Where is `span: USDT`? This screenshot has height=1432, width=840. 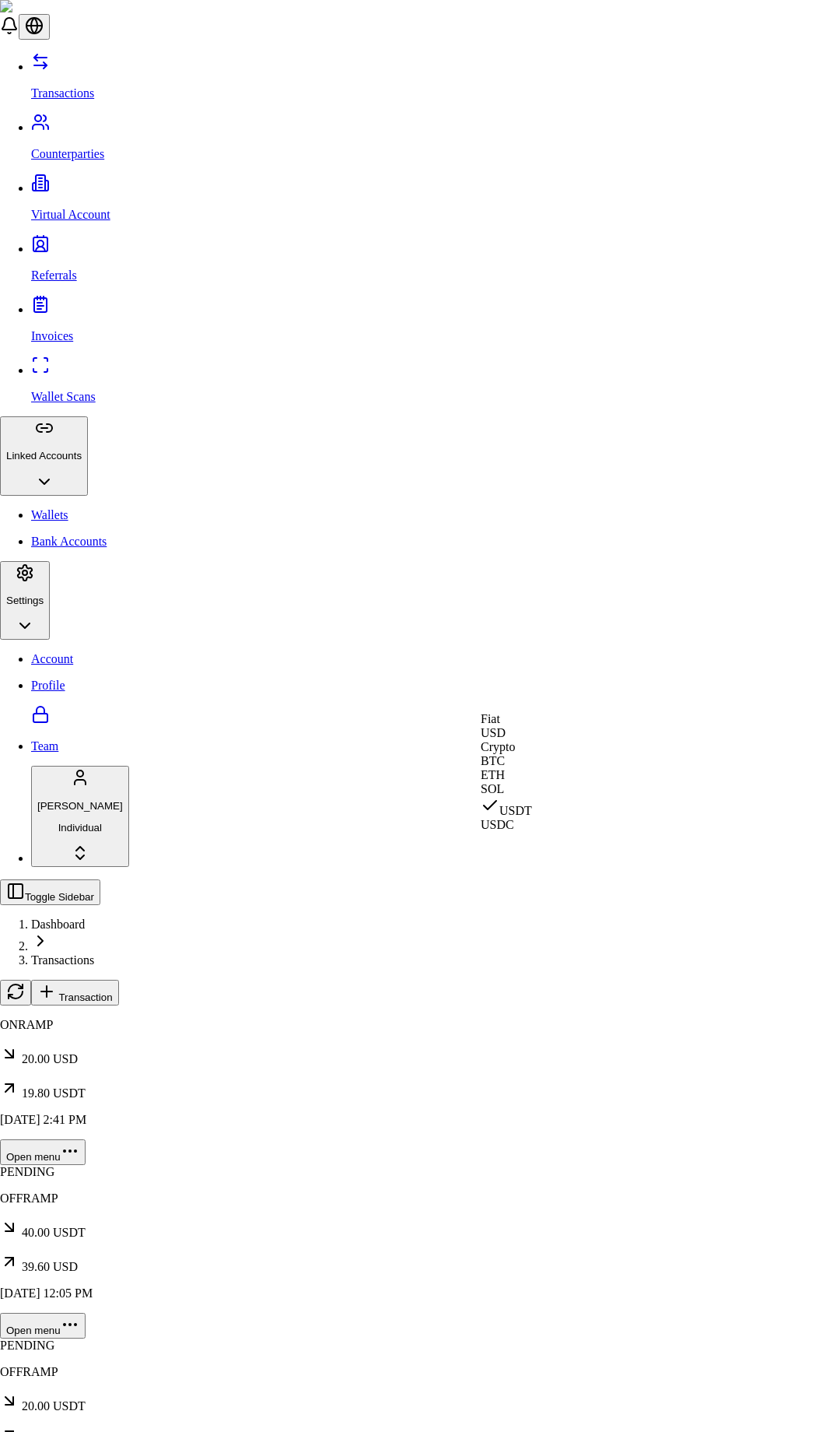
span: USDT is located at coordinates (516, 810).